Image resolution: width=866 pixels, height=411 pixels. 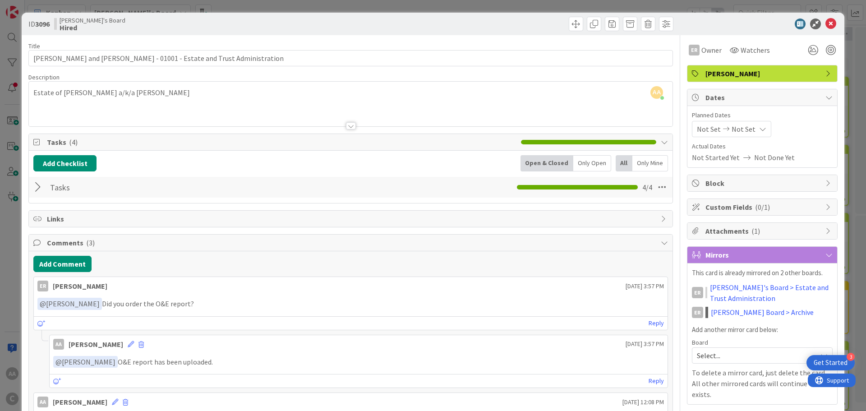 I want to click on input: Add Checklist..., so click(x=148, y=187).